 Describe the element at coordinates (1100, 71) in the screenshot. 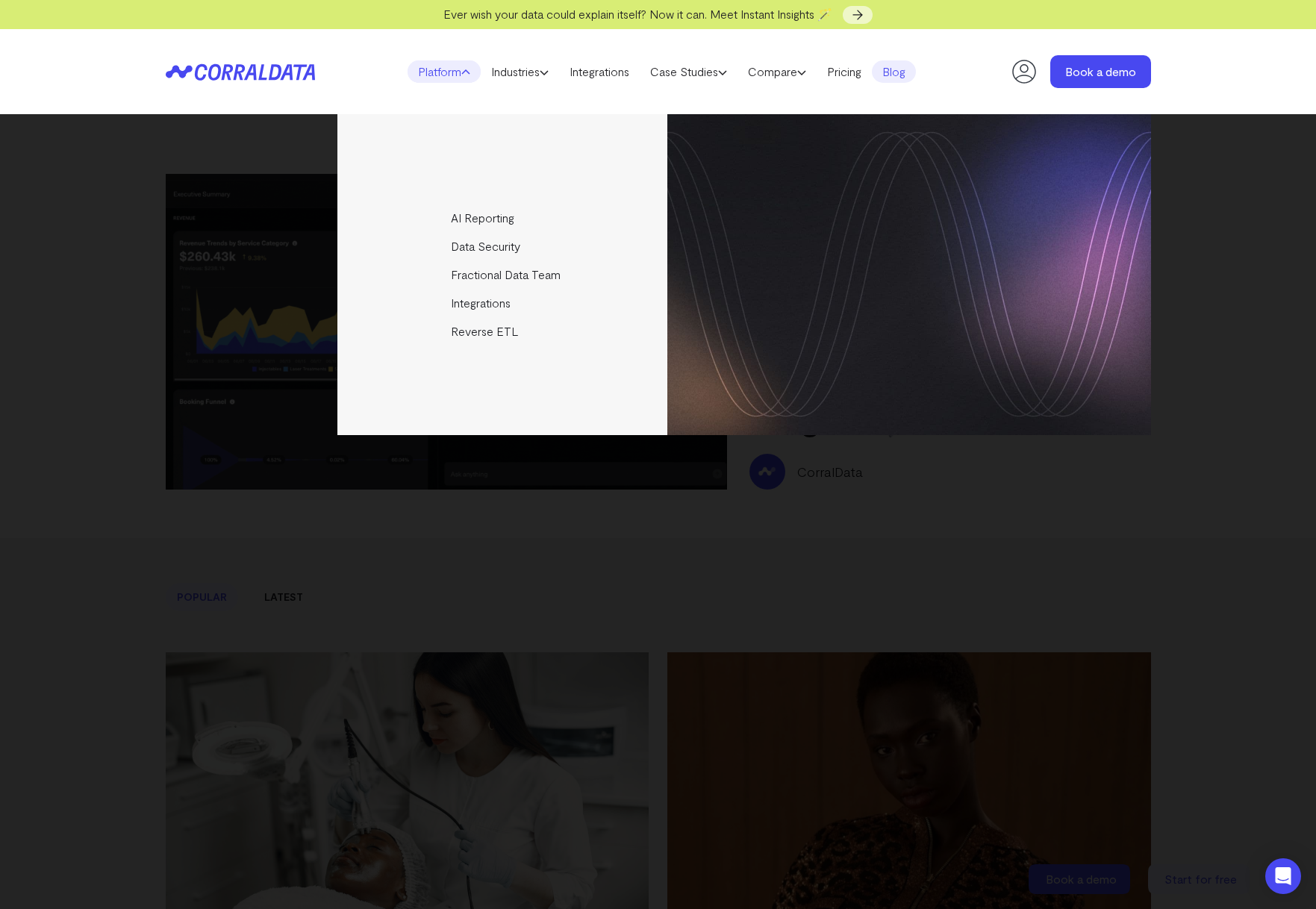

I see `a: Book a demo` at that location.